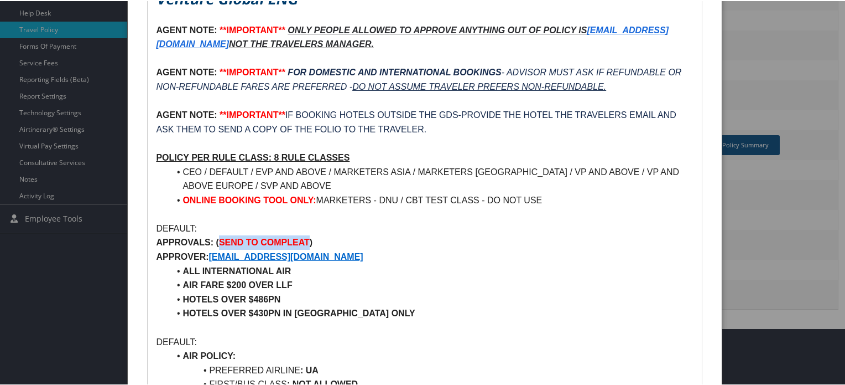  Describe the element at coordinates (237, 283) in the screenshot. I see `strong: AIR FARE $200 OVER LLF` at that location.